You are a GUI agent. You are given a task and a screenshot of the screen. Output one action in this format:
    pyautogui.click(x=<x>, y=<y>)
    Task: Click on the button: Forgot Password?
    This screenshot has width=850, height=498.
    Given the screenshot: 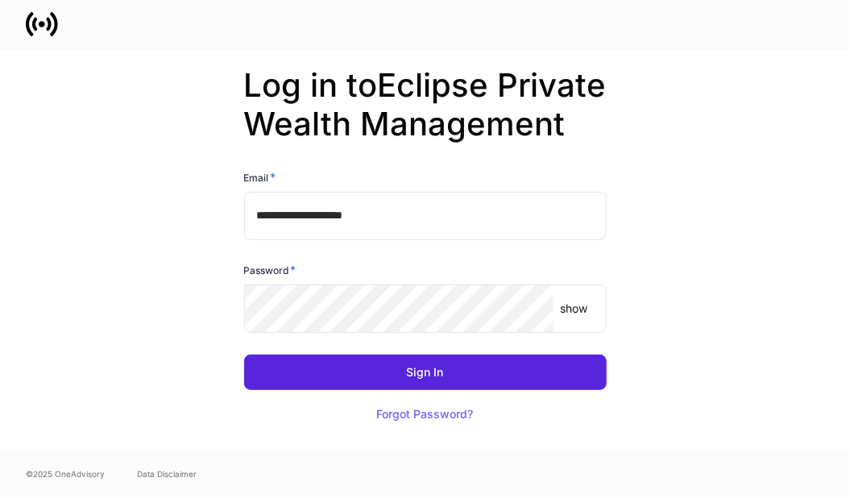 What is the action you would take?
    pyautogui.click(x=425, y=414)
    